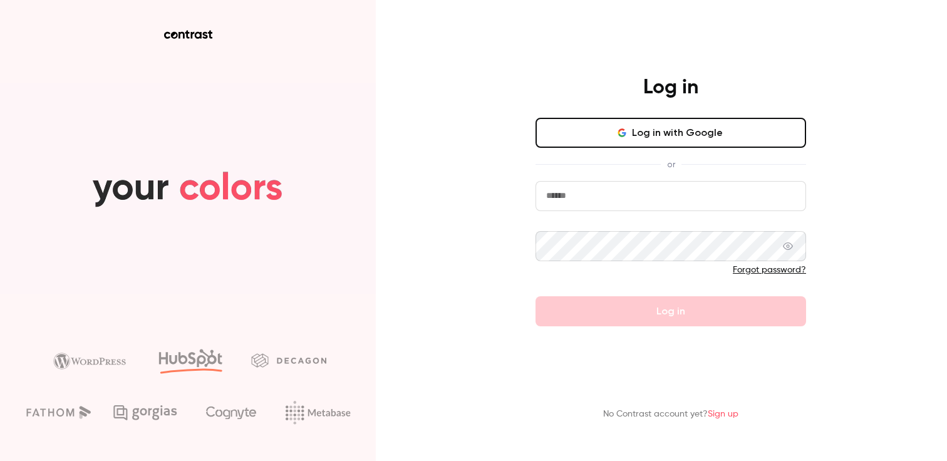 Image resolution: width=947 pixels, height=461 pixels. I want to click on p: No Contrast account yet?, so click(671, 414).